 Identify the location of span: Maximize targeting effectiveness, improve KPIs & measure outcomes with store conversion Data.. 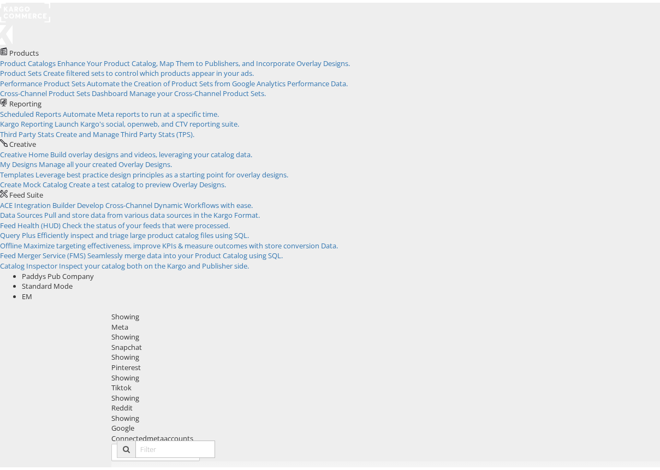
(181, 243).